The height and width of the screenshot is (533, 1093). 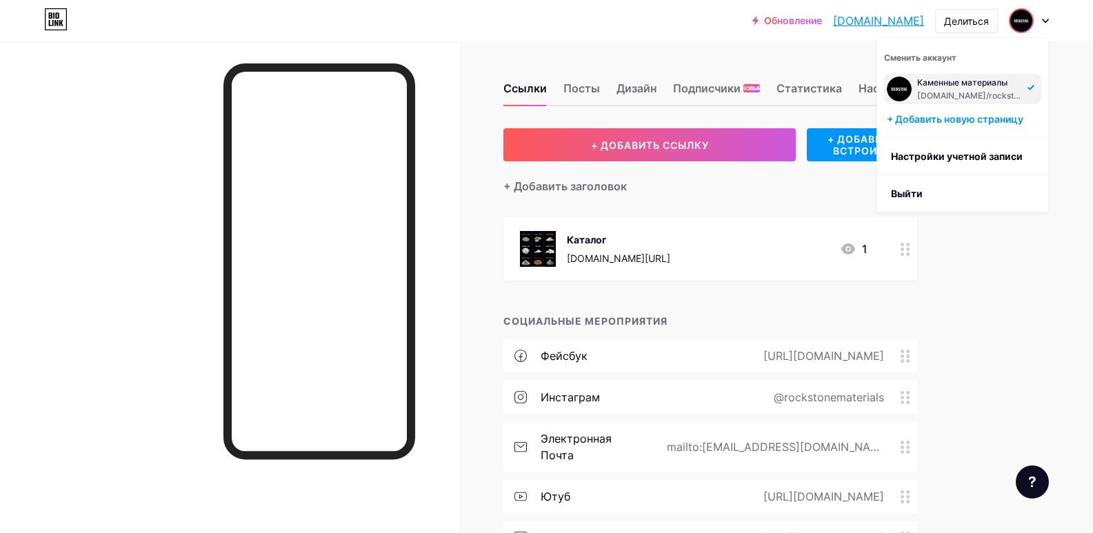 What do you see at coordinates (865, 249) in the screenshot?
I see `font: 1` at bounding box center [865, 249].